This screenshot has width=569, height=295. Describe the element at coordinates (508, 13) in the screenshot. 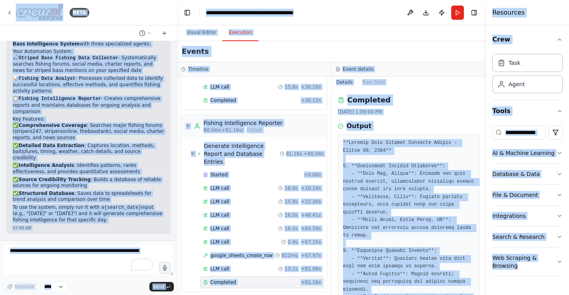

I see `h4: Resources` at that location.